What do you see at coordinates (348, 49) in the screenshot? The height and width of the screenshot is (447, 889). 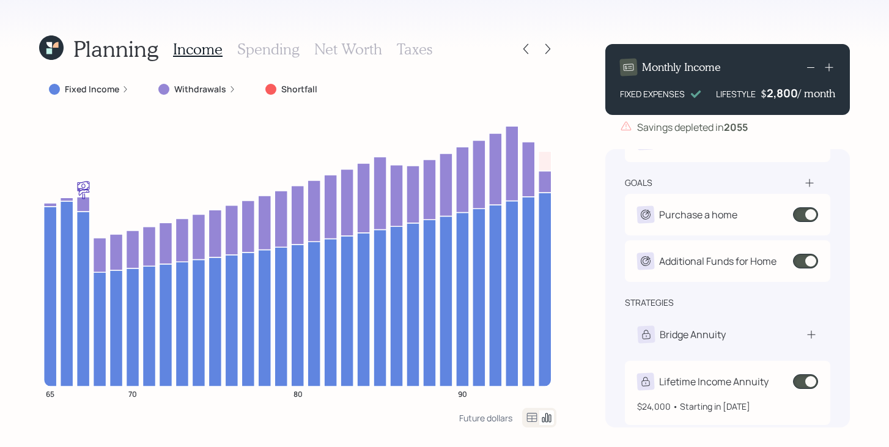 I see `h3: Net Worth` at bounding box center [348, 49].